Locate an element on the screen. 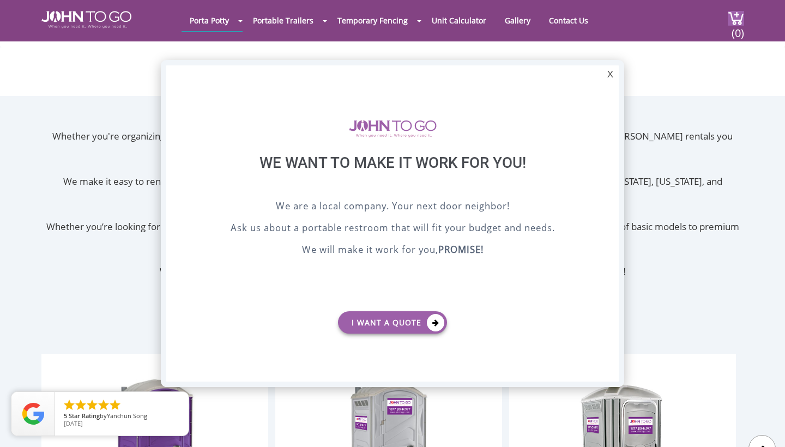 The height and width of the screenshot is (447, 785). button: Live Chat is located at coordinates (763, 425).